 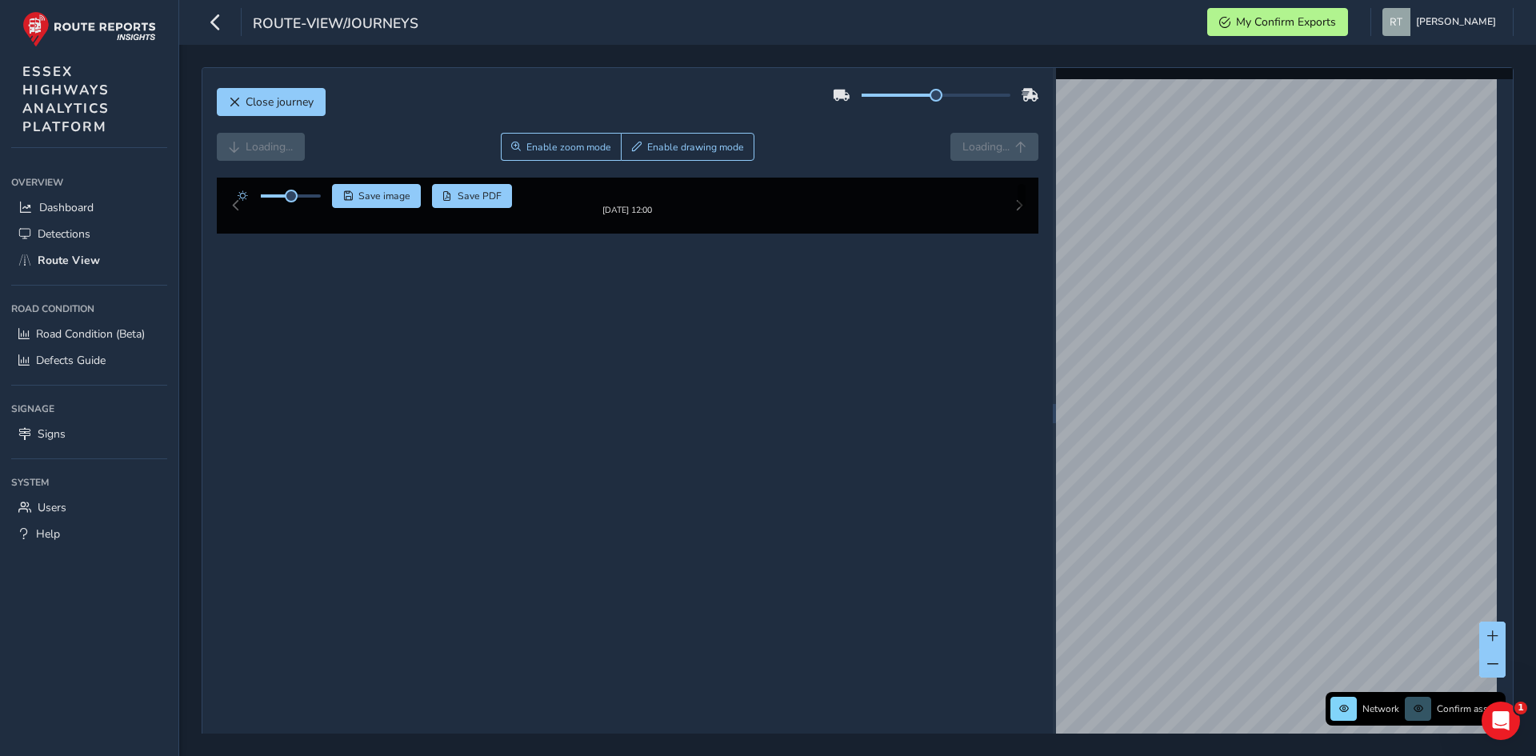 What do you see at coordinates (695, 147) in the screenshot?
I see `span: Enable drawing mode` at bounding box center [695, 147].